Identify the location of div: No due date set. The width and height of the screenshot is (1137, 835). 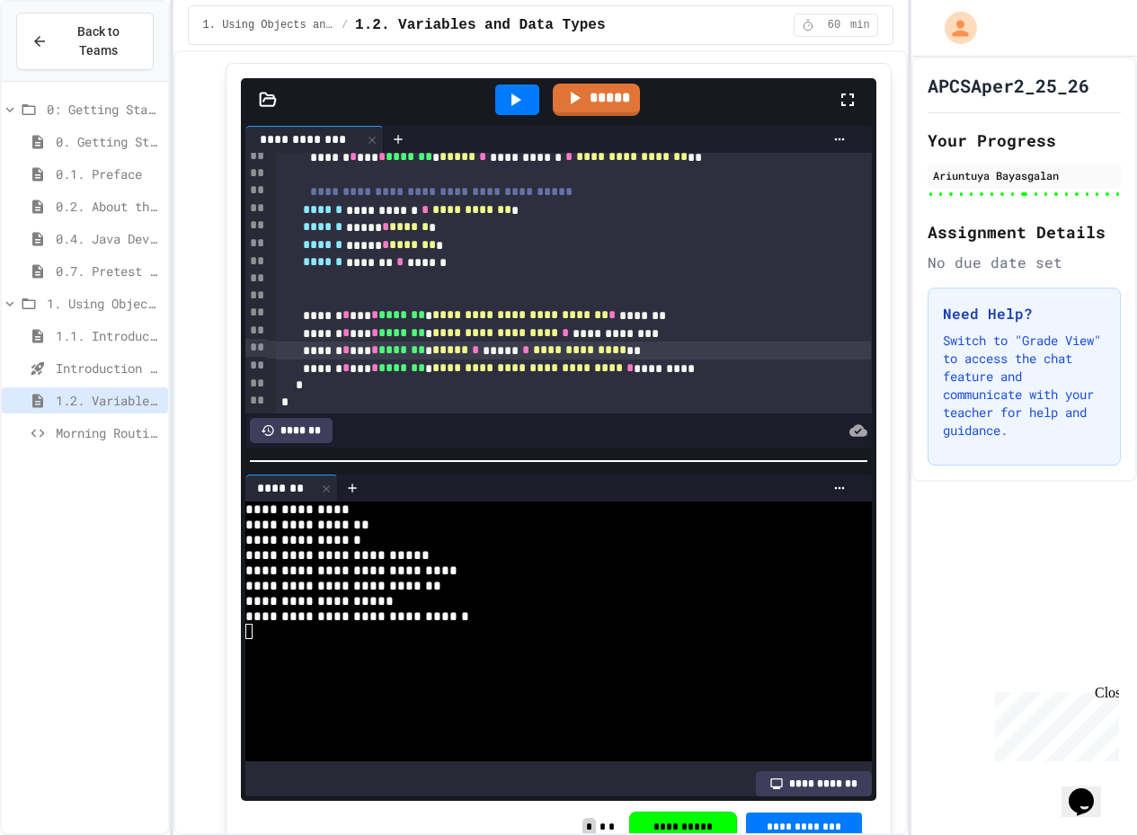
(1024, 262).